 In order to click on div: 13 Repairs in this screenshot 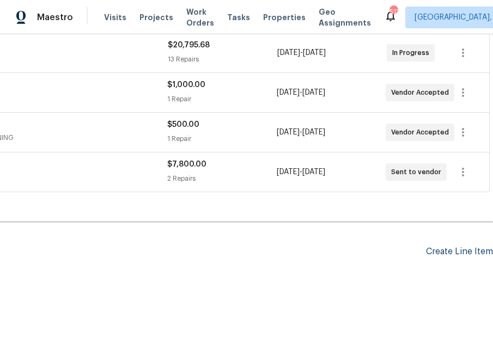, I will do `click(222, 59)`.